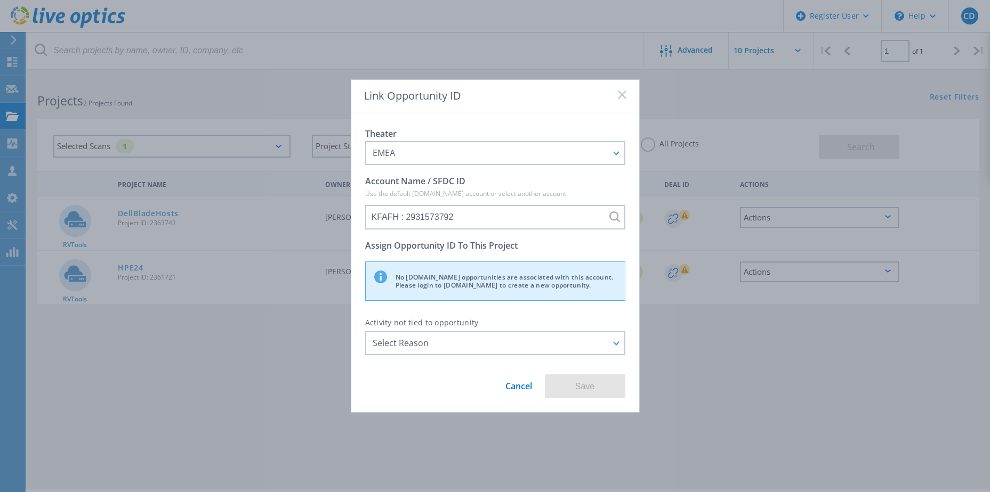 Image resolution: width=990 pixels, height=492 pixels. I want to click on p: Activity not tied to opportunity, so click(495, 322).